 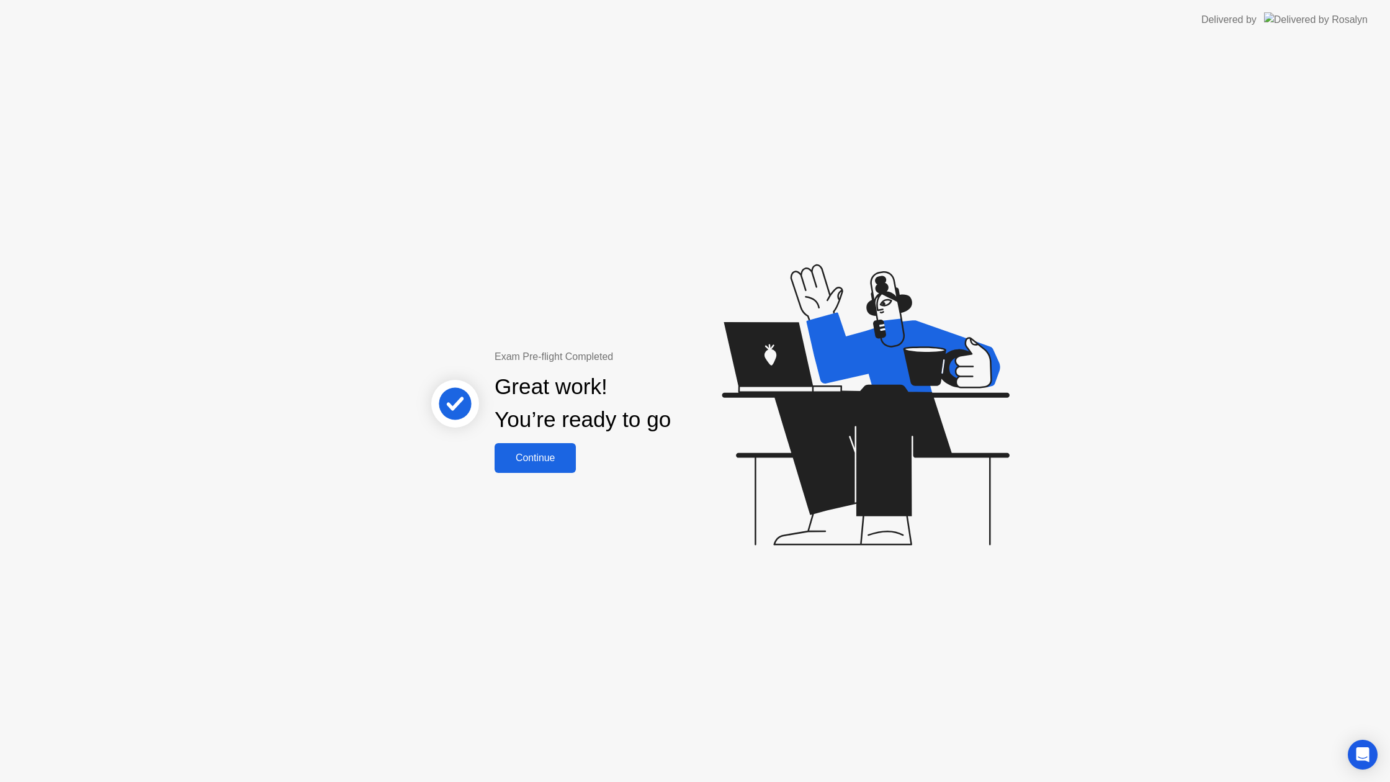 What do you see at coordinates (1228, 20) in the screenshot?
I see `div: Delivered by` at bounding box center [1228, 20].